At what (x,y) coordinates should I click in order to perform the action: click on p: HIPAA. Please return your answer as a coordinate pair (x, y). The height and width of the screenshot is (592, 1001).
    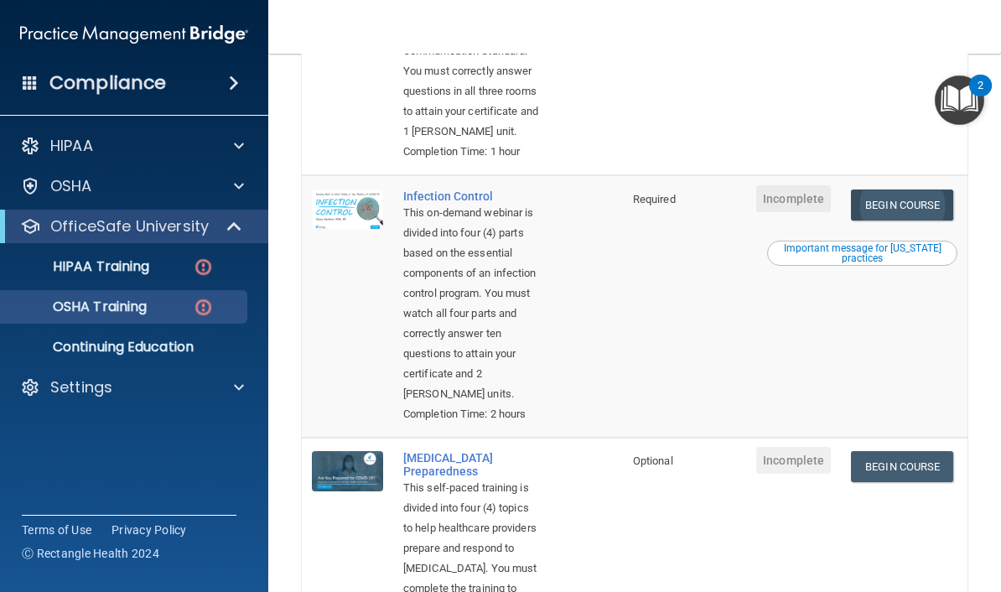
    Looking at the image, I should click on (71, 146).